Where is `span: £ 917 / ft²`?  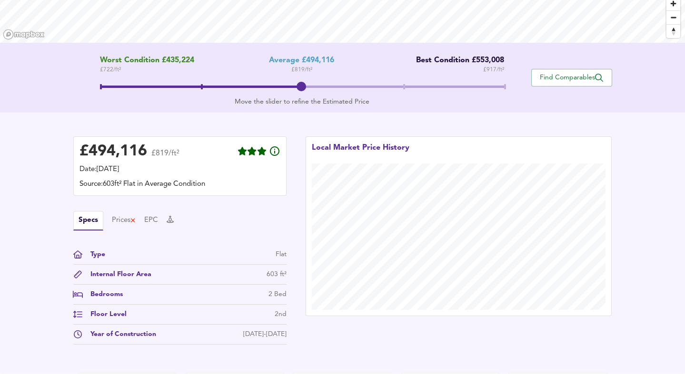
span: £ 917 / ft² is located at coordinates (493, 70).